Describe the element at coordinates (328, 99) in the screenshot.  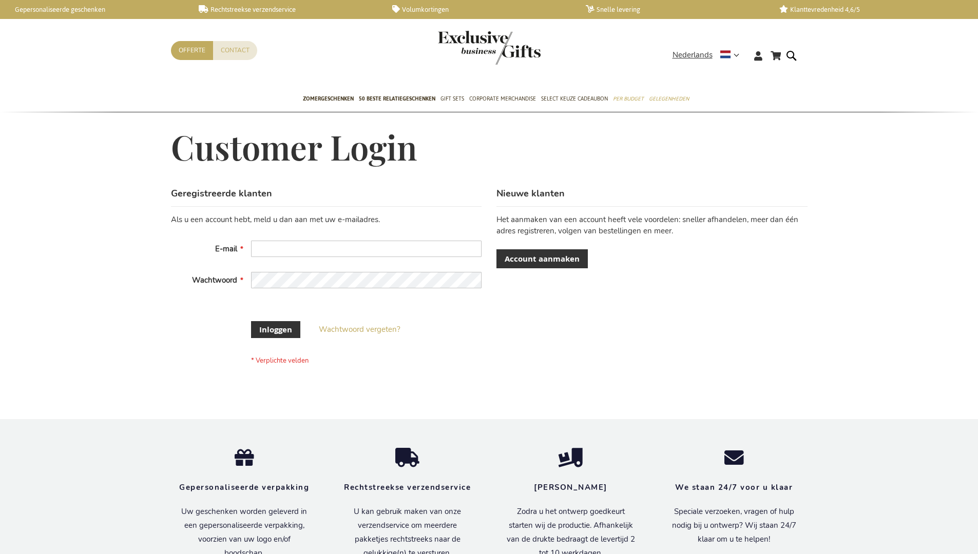
I see `span: Zomergeschenken` at that location.